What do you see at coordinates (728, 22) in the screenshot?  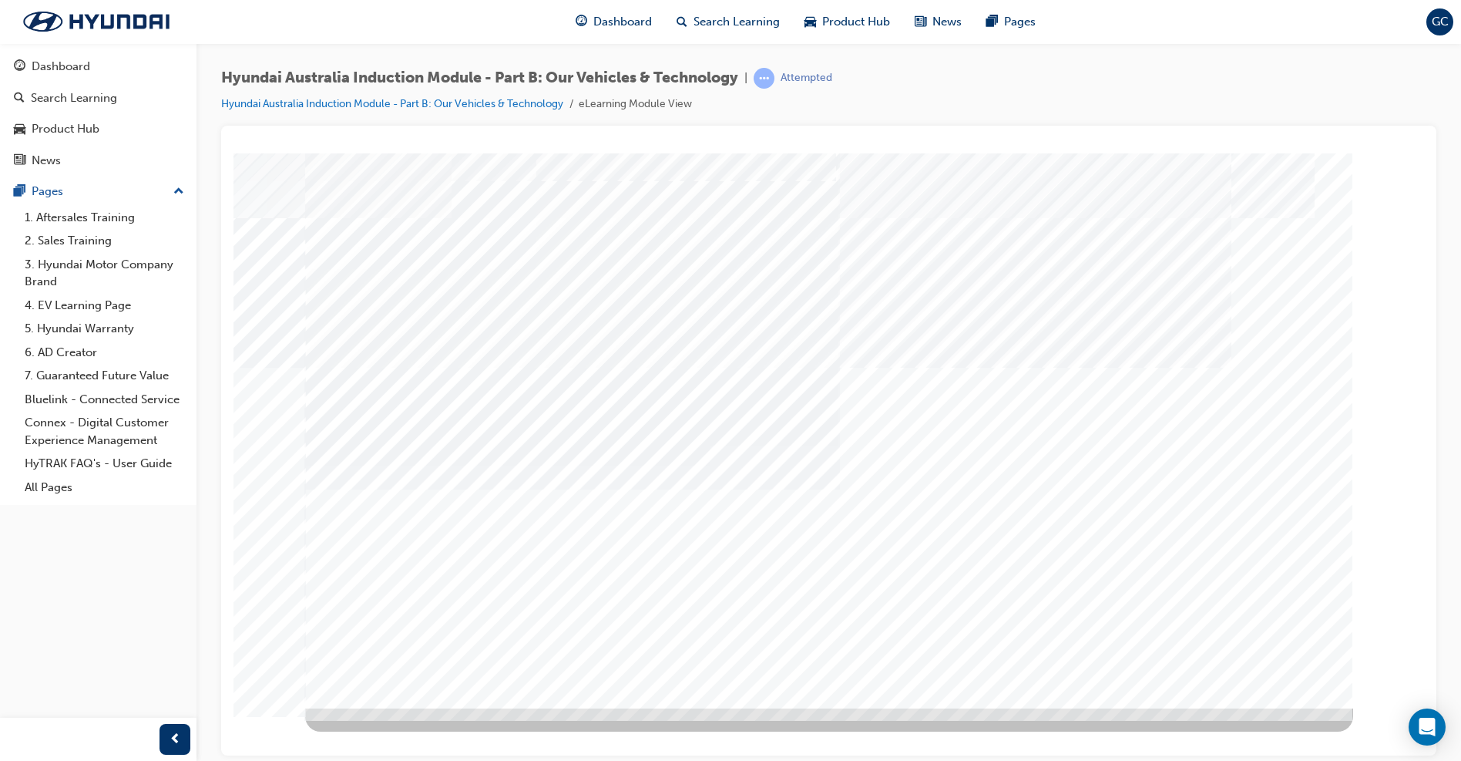 I see `a: search-iconSearch Learning` at bounding box center [728, 22].